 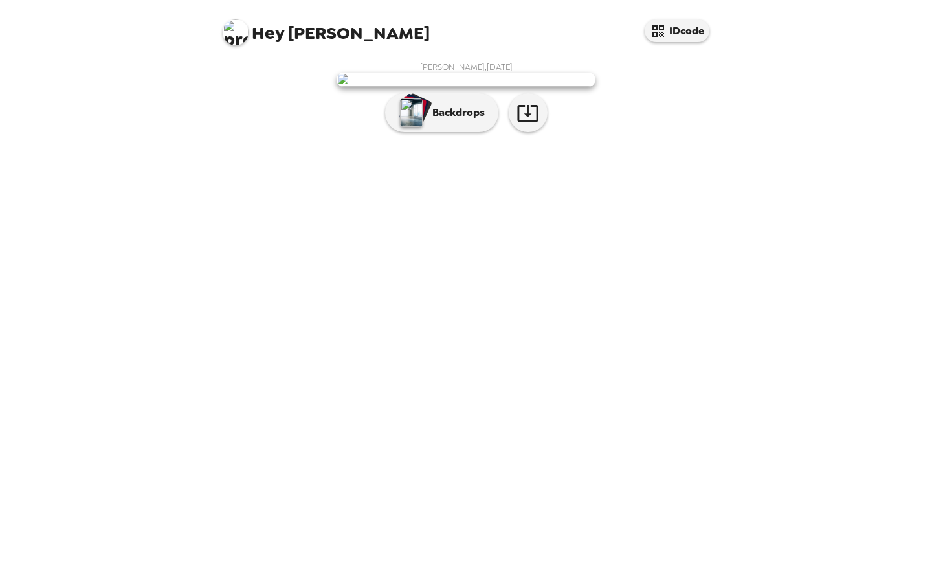 I want to click on img: user, so click(x=466, y=80).